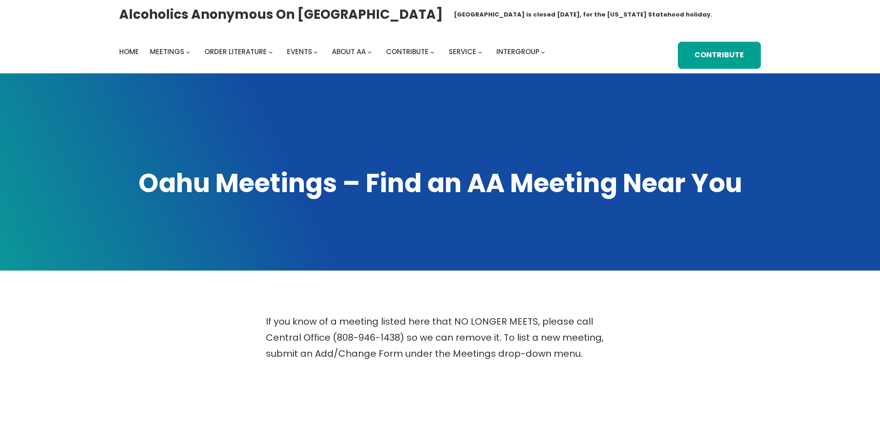 Image resolution: width=880 pixels, height=426 pixels. I want to click on span: Order Literature, so click(236, 51).